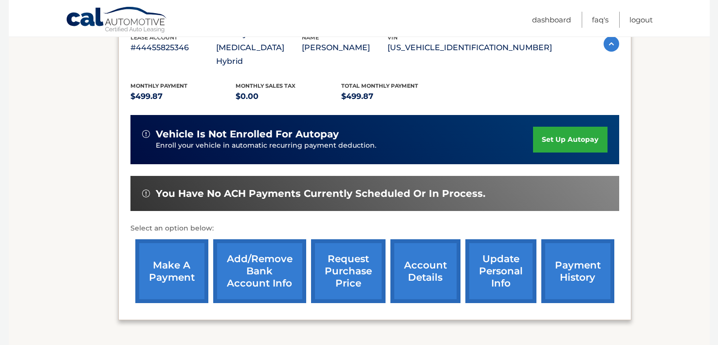 Image resolution: width=718 pixels, height=345 pixels. I want to click on a: account details, so click(425, 271).